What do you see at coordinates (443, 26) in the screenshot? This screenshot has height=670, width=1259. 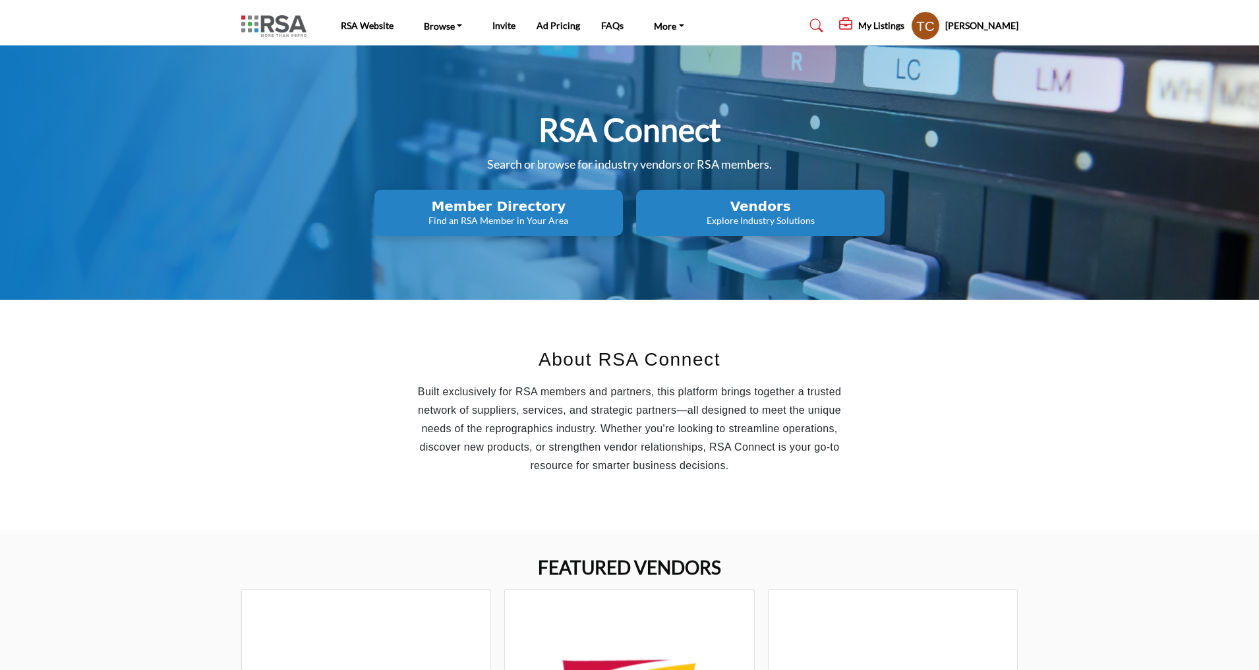 I see `a: Browse` at bounding box center [443, 26].